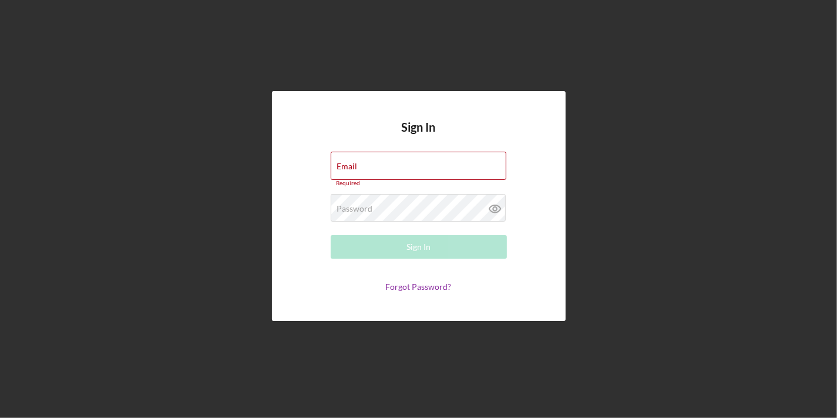  I want to click on a: Forgot Password?, so click(419, 286).